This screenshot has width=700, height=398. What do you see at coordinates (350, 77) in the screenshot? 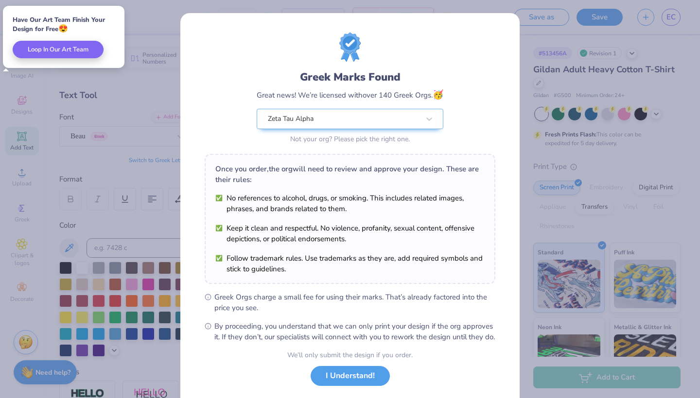
I see `div: Greek Marks Found` at bounding box center [350, 77].